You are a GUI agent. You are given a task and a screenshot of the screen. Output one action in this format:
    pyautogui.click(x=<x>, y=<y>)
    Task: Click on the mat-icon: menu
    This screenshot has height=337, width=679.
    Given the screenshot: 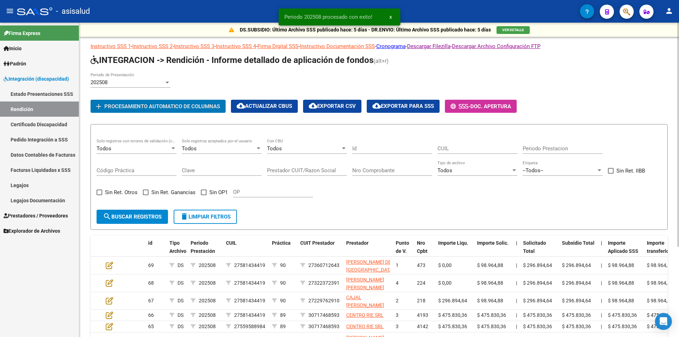 What is the action you would take?
    pyautogui.click(x=10, y=11)
    